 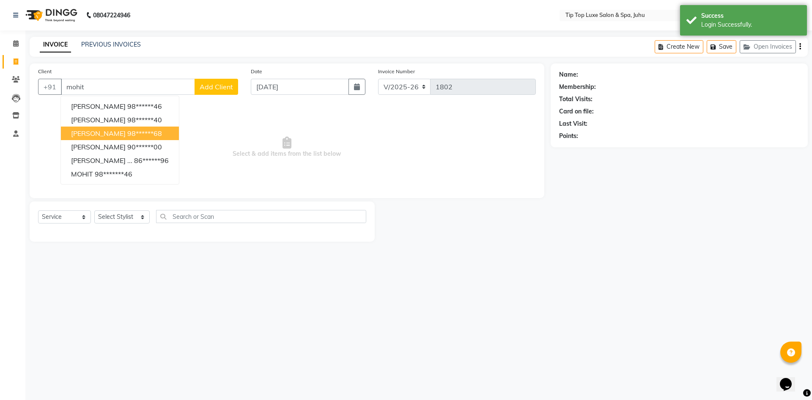 I want to click on div: Points:, so click(x=569, y=136).